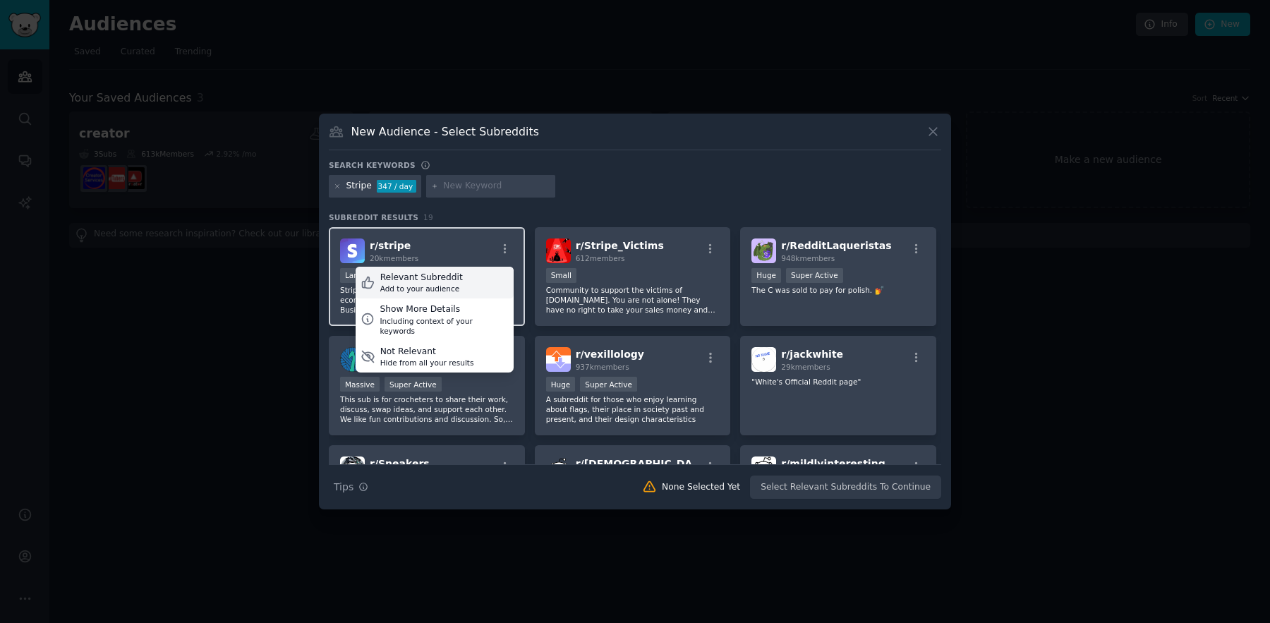  What do you see at coordinates (427, 300) in the screenshot?
I see `p: Stripe is a technology company that builds economic infrastructure for the internet. Businesses o...` at bounding box center [427, 300].